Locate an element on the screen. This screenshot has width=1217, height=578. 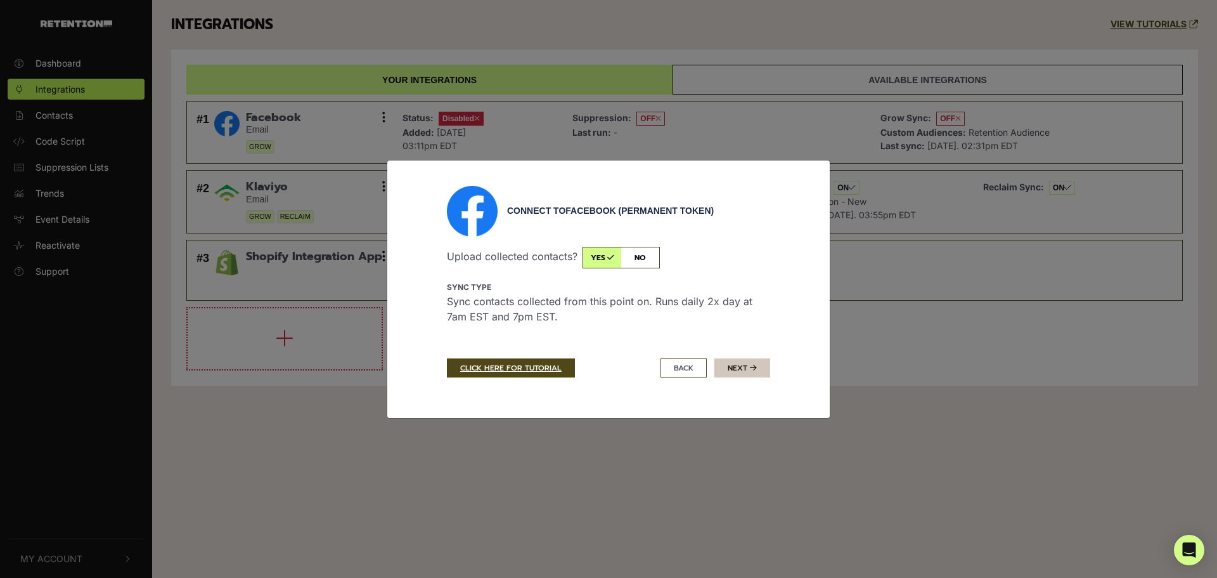
span: Sync contacts collected from this point on. Runs daily 2x day at 7am EST and 7pm EST. is located at coordinates (600, 309).